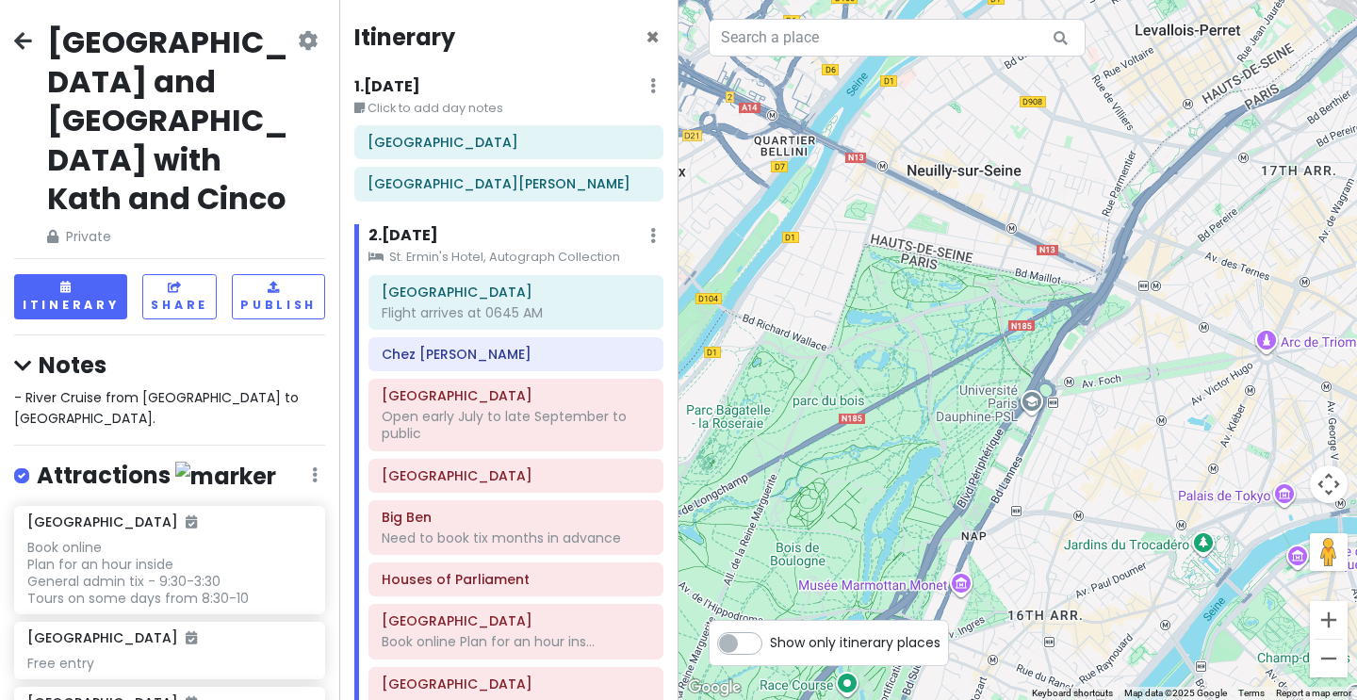  What do you see at coordinates (404, 37) in the screenshot?
I see `h4: Itinerary` at bounding box center [404, 37].